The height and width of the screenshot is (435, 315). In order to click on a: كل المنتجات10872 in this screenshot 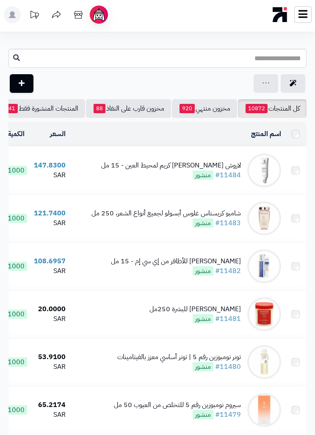, I will do `click(272, 108)`.